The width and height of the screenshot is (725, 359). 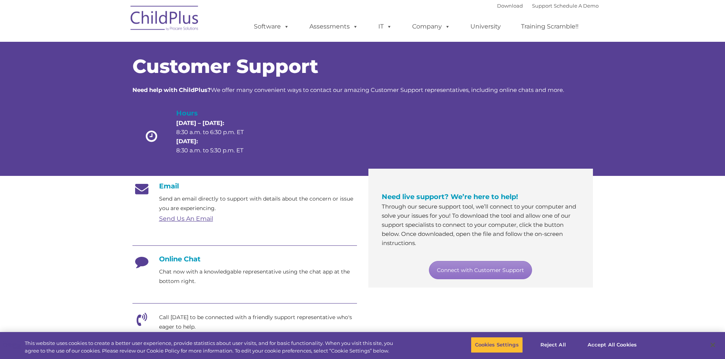 What do you see at coordinates (271, 27) in the screenshot?
I see `a: Software` at bounding box center [271, 27].